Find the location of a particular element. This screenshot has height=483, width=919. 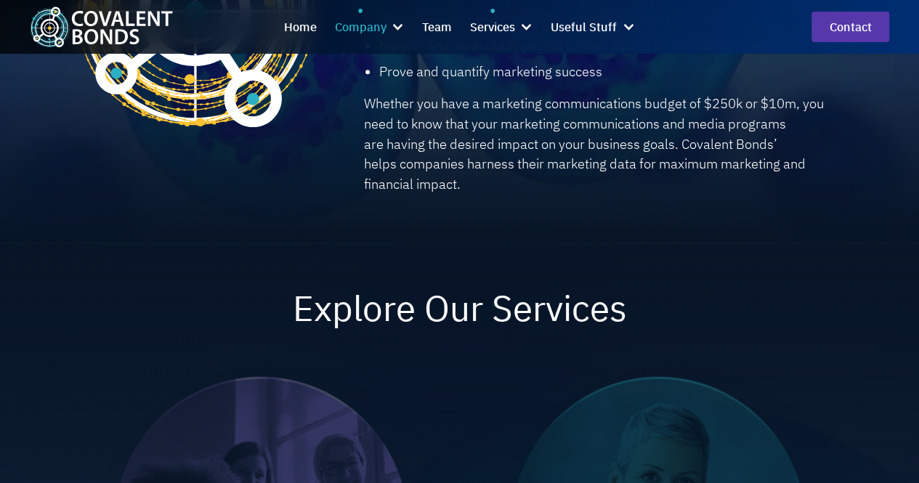

div: Team is located at coordinates (437, 27).